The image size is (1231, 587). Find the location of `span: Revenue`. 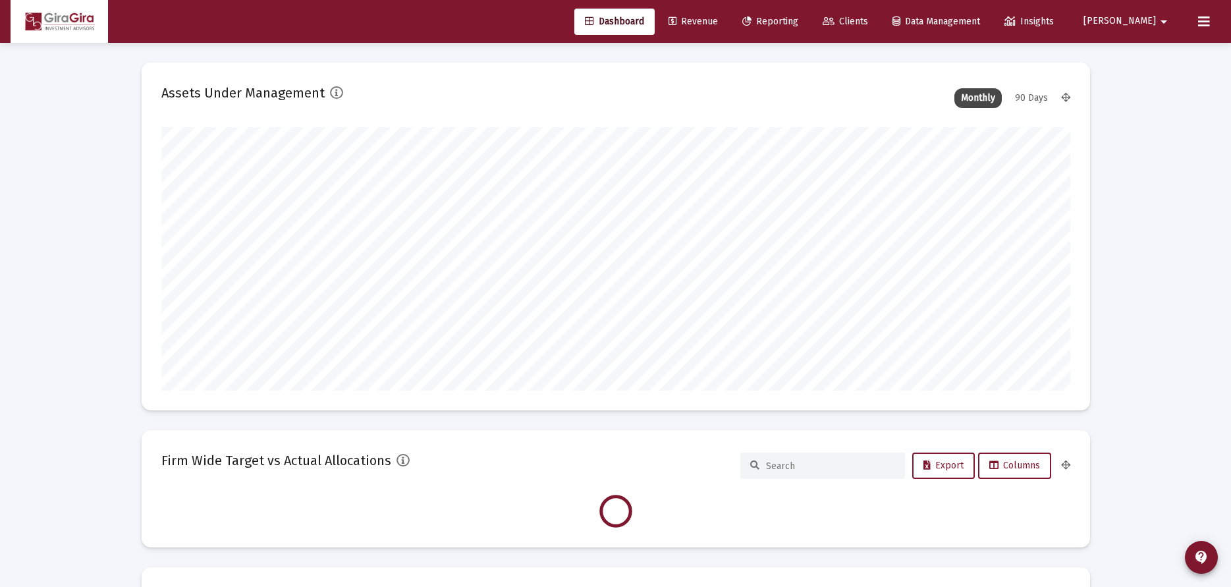

span: Revenue is located at coordinates (693, 21).